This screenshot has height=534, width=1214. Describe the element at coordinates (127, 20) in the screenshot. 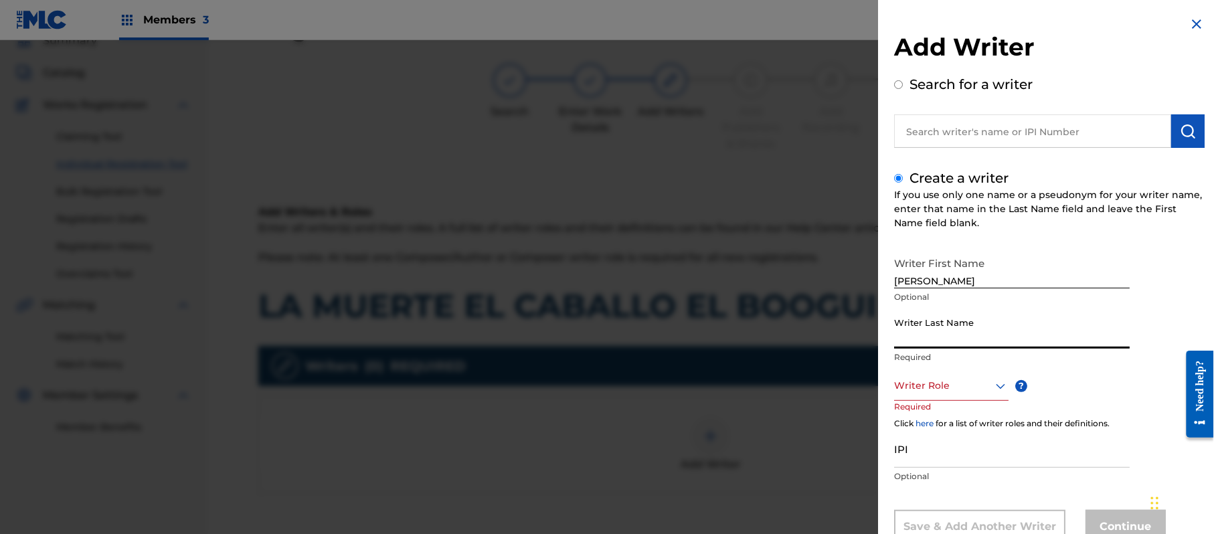

I see `img: Top Rightsholders` at that location.